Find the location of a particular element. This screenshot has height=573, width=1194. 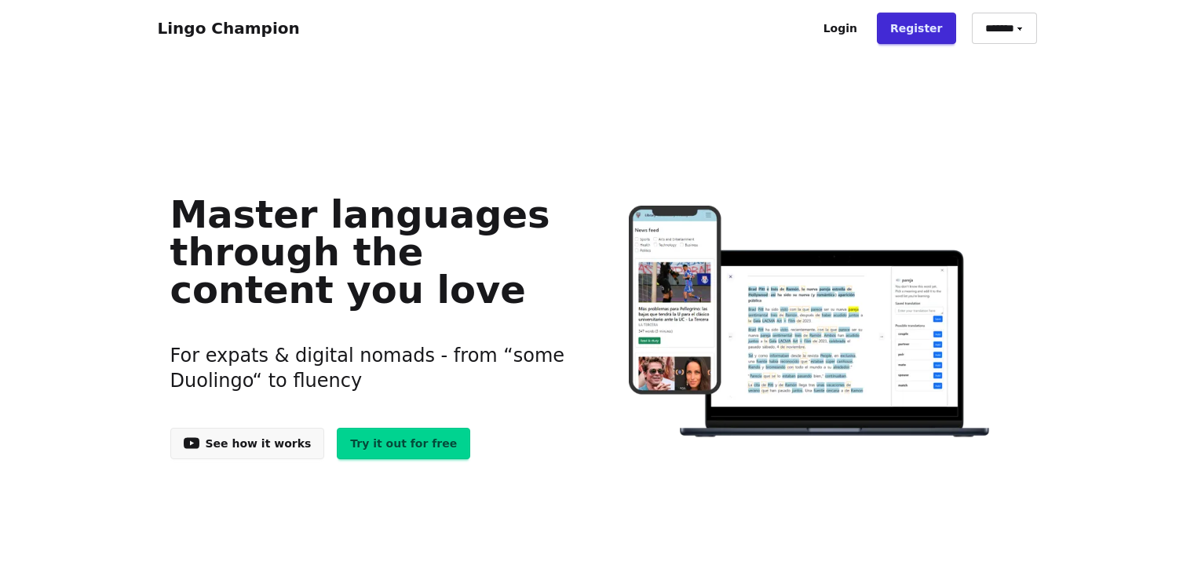

a: Try it out for free is located at coordinates (403, 444).